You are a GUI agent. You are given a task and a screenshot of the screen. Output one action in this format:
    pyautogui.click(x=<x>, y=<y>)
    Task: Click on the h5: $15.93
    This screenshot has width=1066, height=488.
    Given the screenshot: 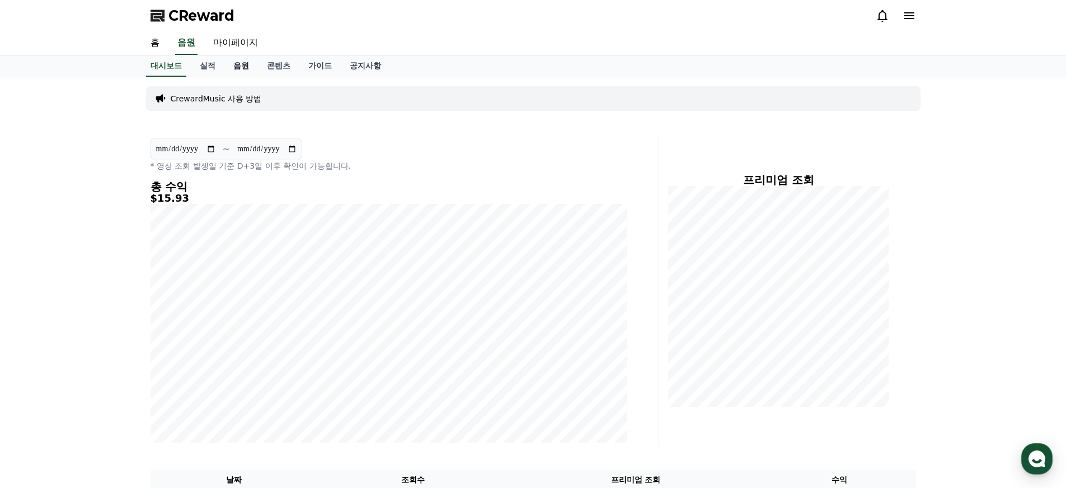 What is the action you would take?
    pyautogui.click(x=389, y=198)
    